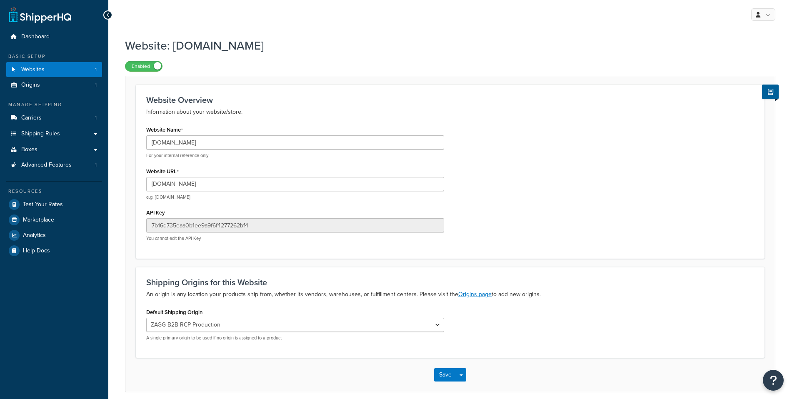  Describe the element at coordinates (43, 205) in the screenshot. I see `span: Test Your Rates` at that location.